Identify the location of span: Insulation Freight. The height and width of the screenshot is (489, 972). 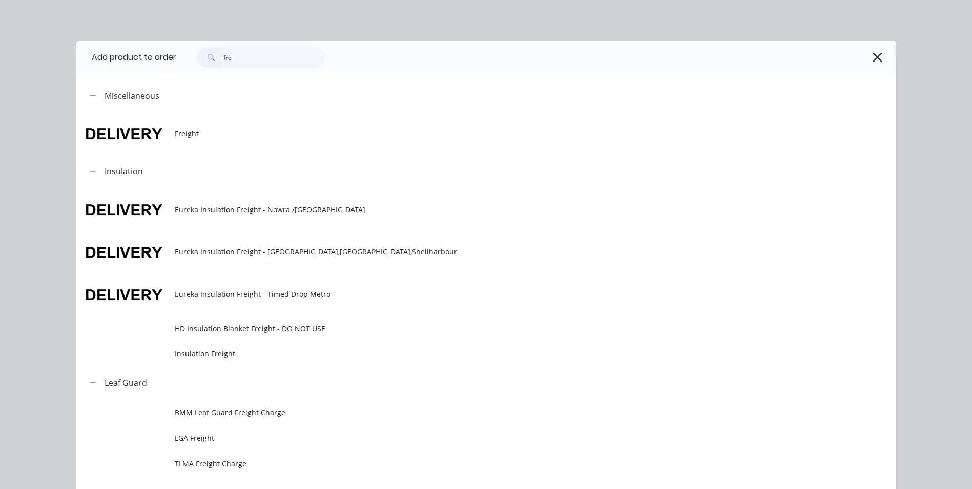
(463, 353).